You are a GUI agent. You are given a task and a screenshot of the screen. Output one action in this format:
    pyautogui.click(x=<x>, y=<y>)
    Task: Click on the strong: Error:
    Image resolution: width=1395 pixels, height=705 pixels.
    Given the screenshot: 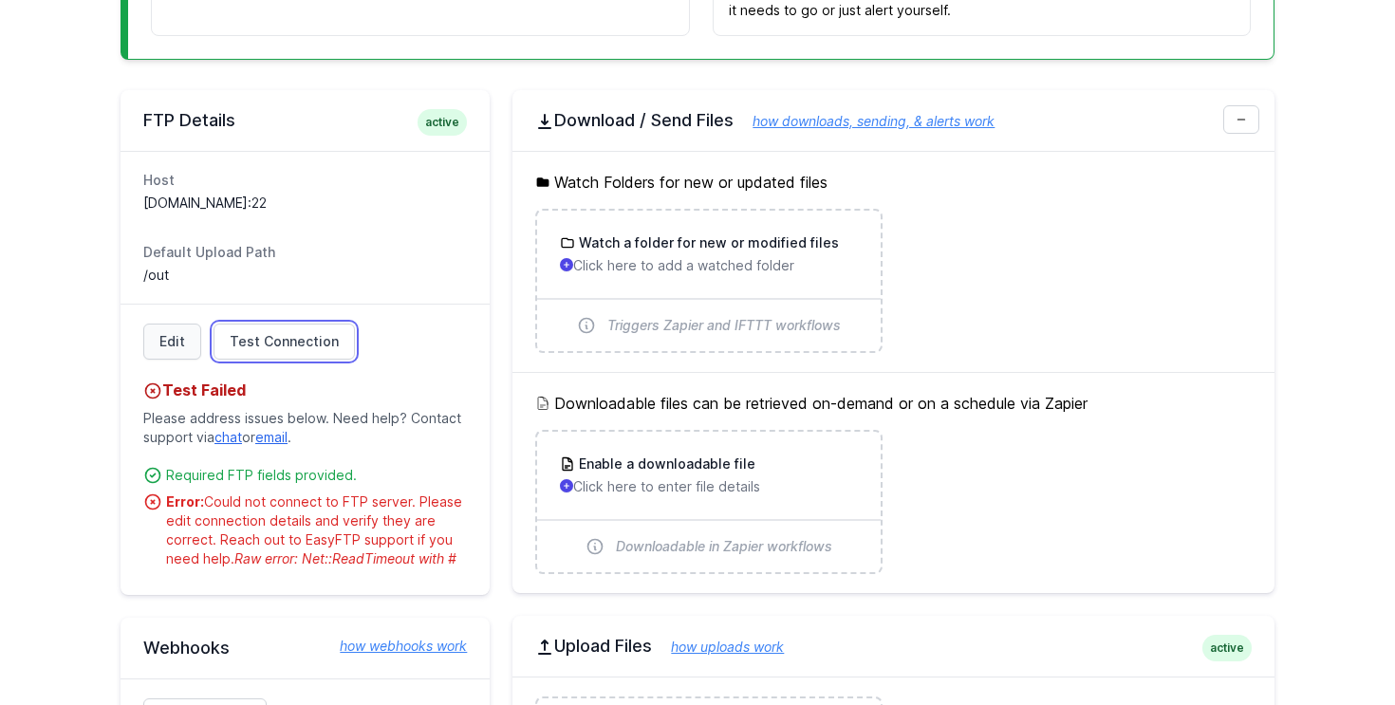 What is the action you would take?
    pyautogui.click(x=185, y=501)
    